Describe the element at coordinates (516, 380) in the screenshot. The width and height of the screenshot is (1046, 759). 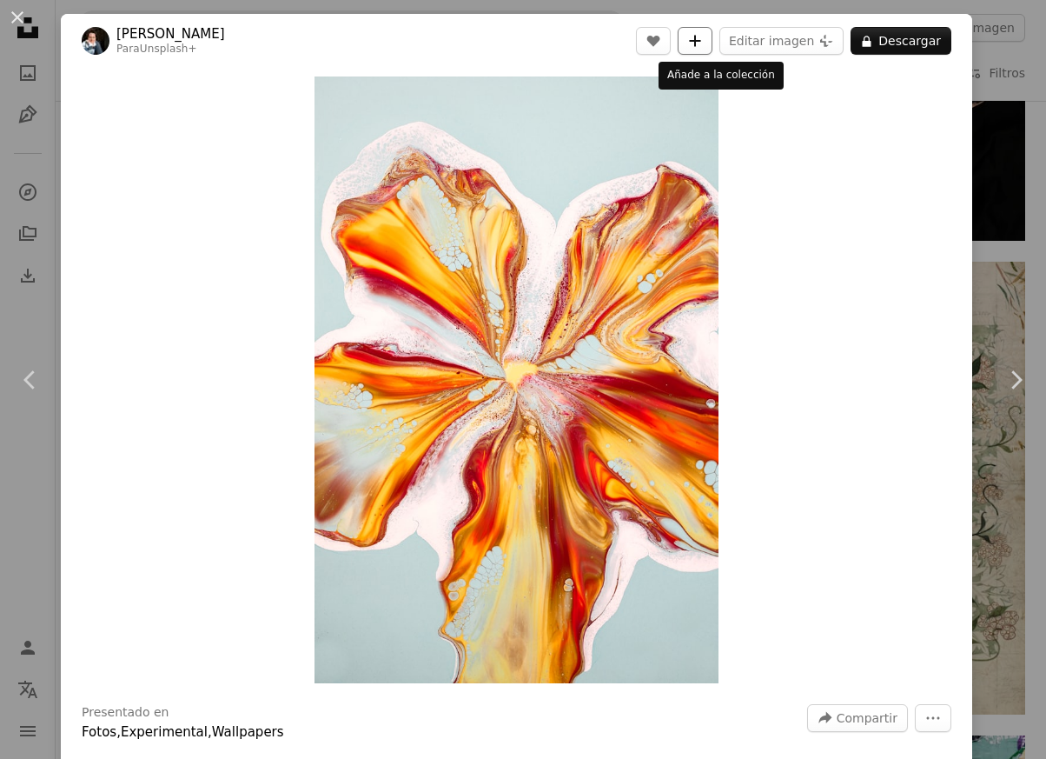
I see `img: Una pintura de una flor sobre un fondo azul` at that location.